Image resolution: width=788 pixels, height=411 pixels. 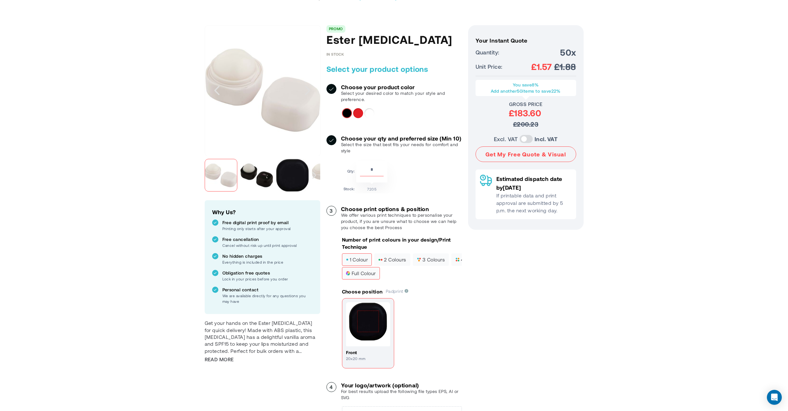 I want to click on p: Lock in your prices before you order, so click(x=268, y=279).